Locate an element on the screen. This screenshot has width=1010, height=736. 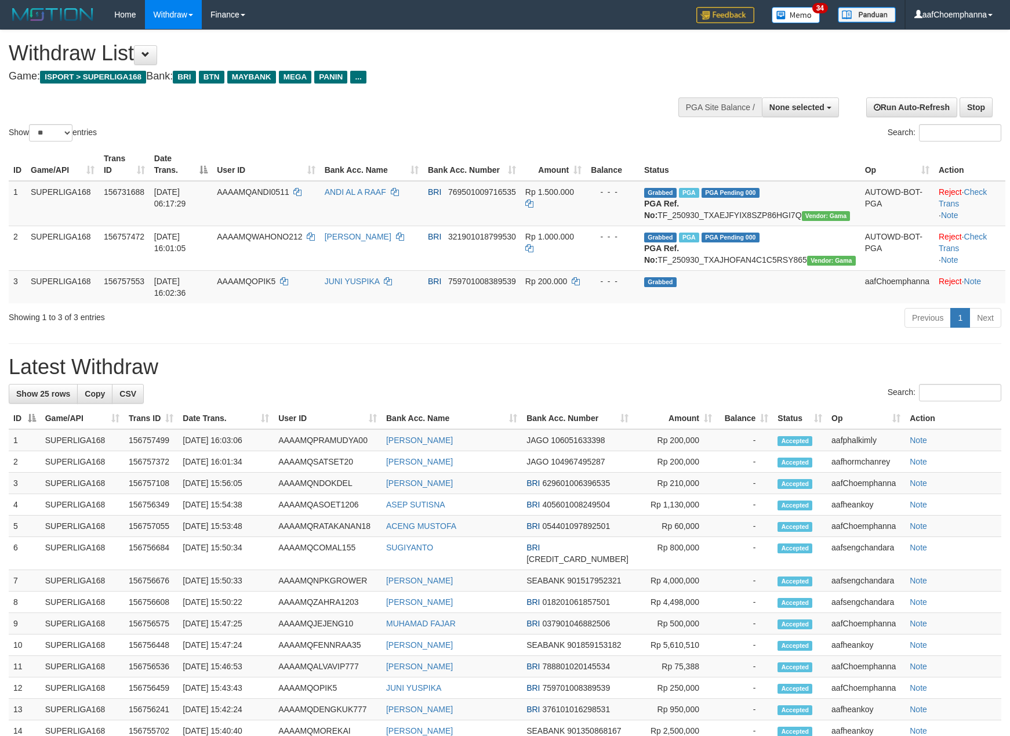
th: Balance is located at coordinates (613, 164).